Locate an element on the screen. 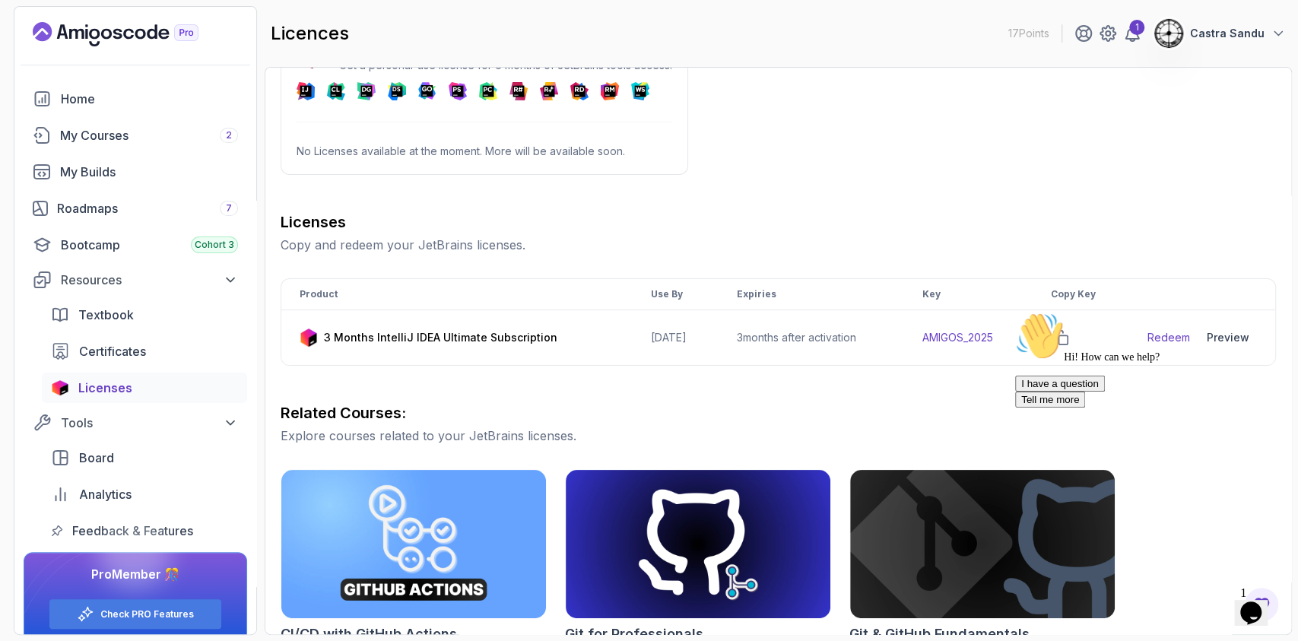 Image resolution: width=1298 pixels, height=641 pixels. button: Resources is located at coordinates (135, 280).